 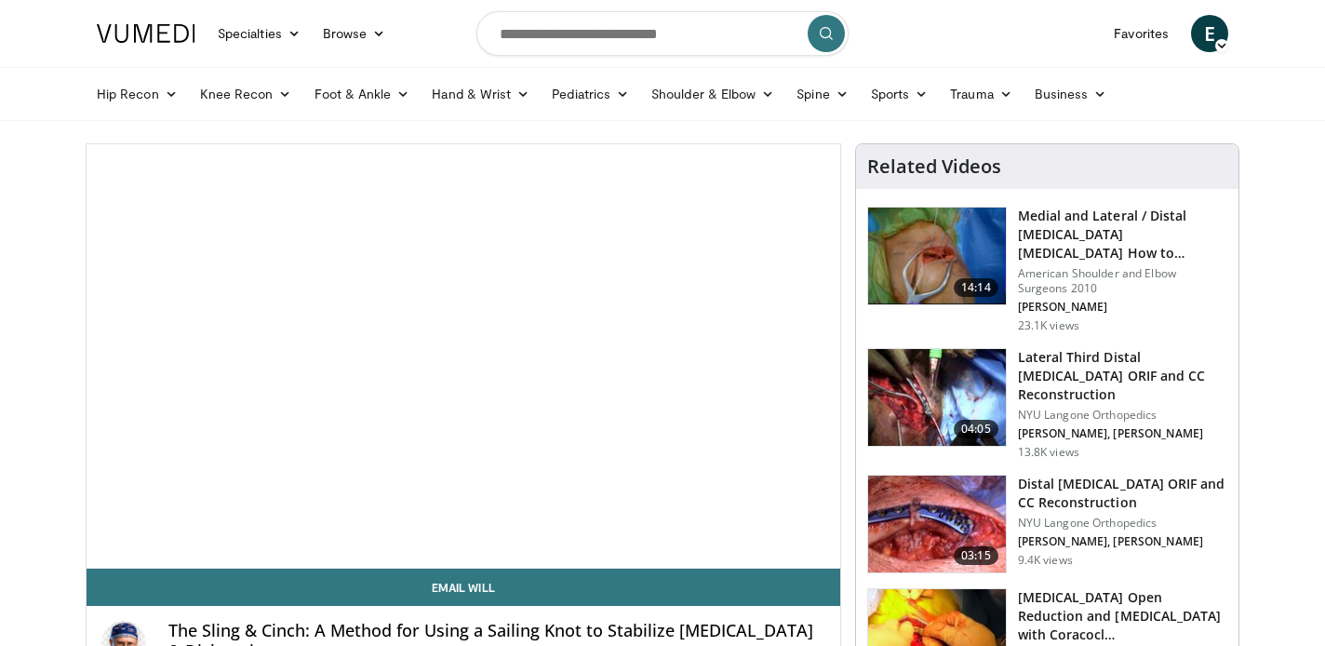 What do you see at coordinates (1049, 452) in the screenshot?
I see `p: 13.8K views` at bounding box center [1049, 452].